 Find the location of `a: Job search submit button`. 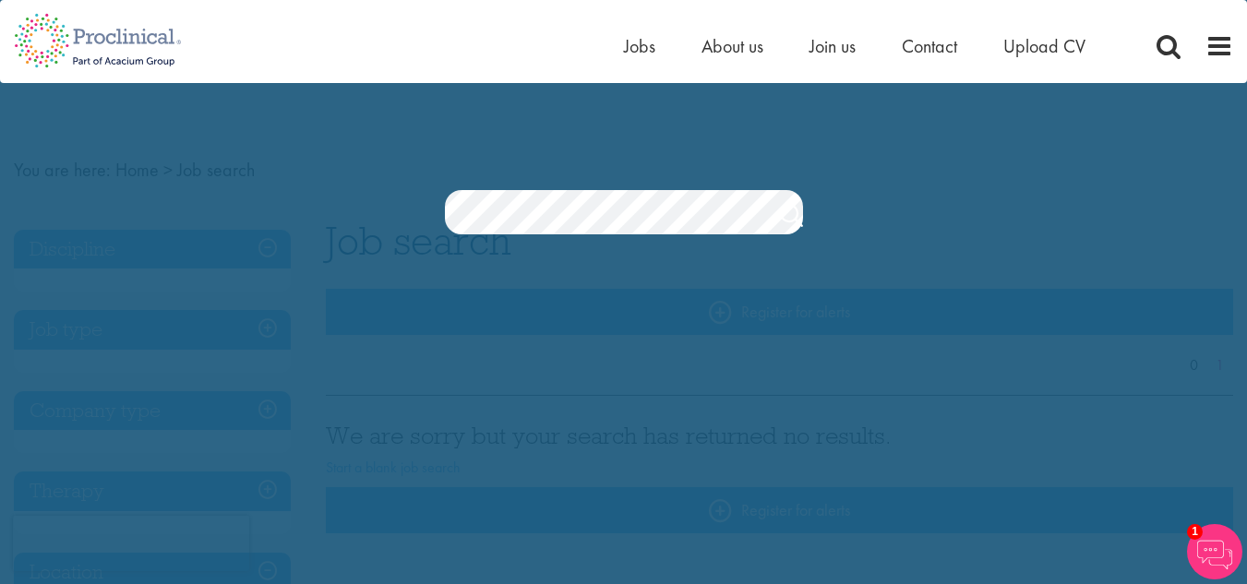

a: Job search submit button is located at coordinates (791, 218).